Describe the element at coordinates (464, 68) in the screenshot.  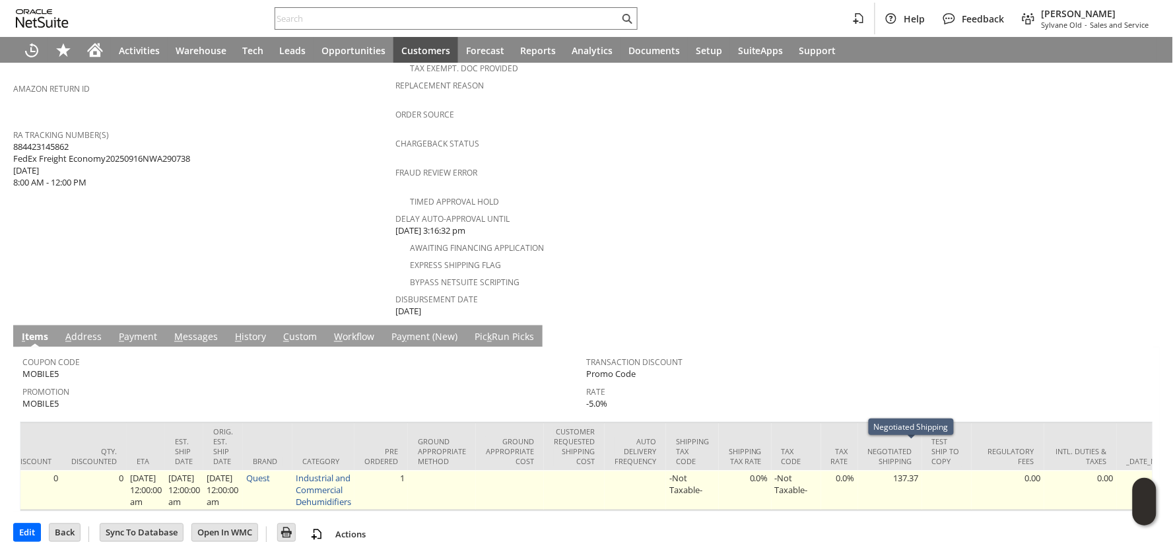
I see `a: Tax Exempt. Doc Provided` at that location.